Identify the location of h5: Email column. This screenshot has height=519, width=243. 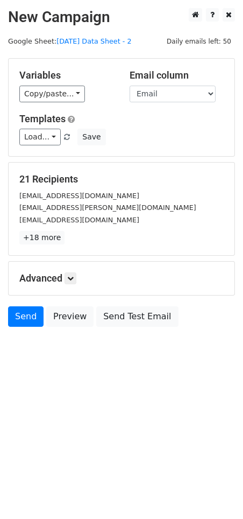
(177, 75).